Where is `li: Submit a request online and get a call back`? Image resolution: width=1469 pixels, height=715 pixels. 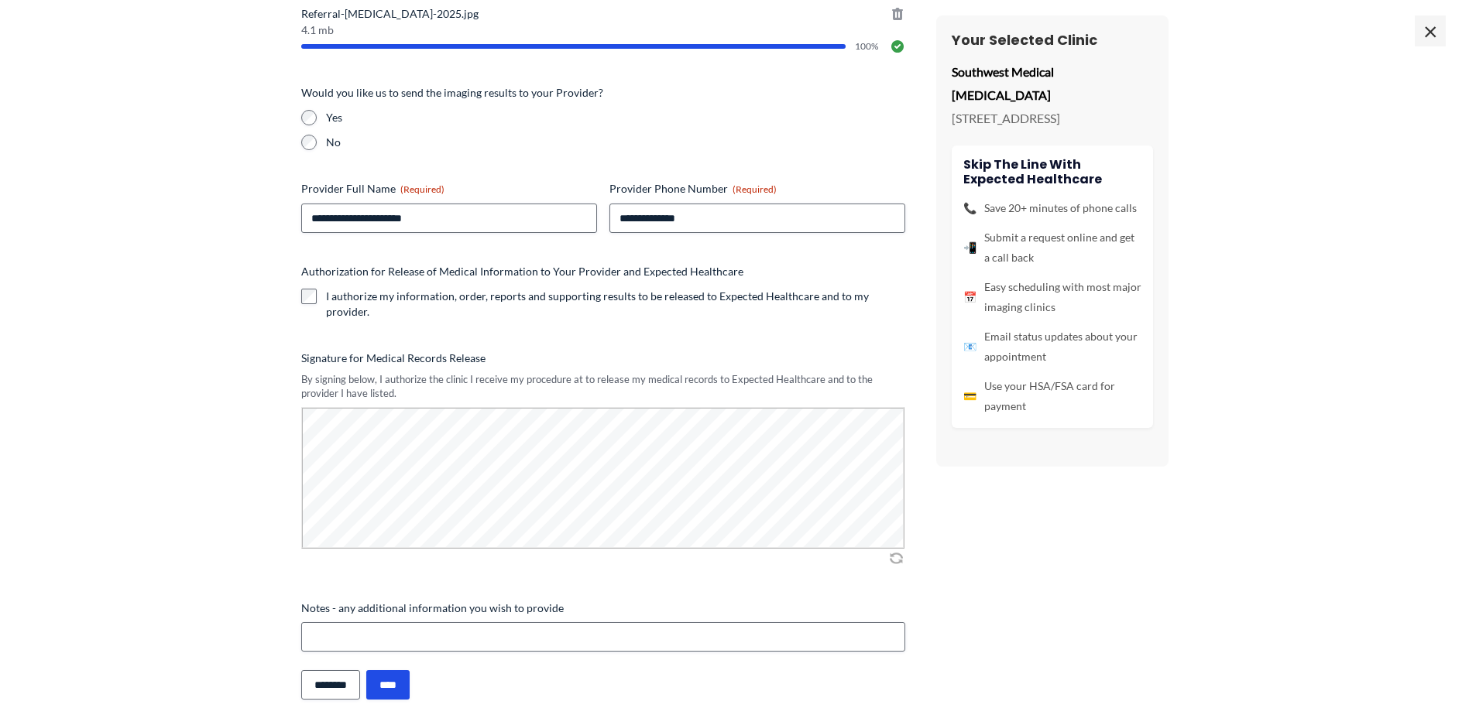 li: Submit a request online and get a call back is located at coordinates (1052, 248).